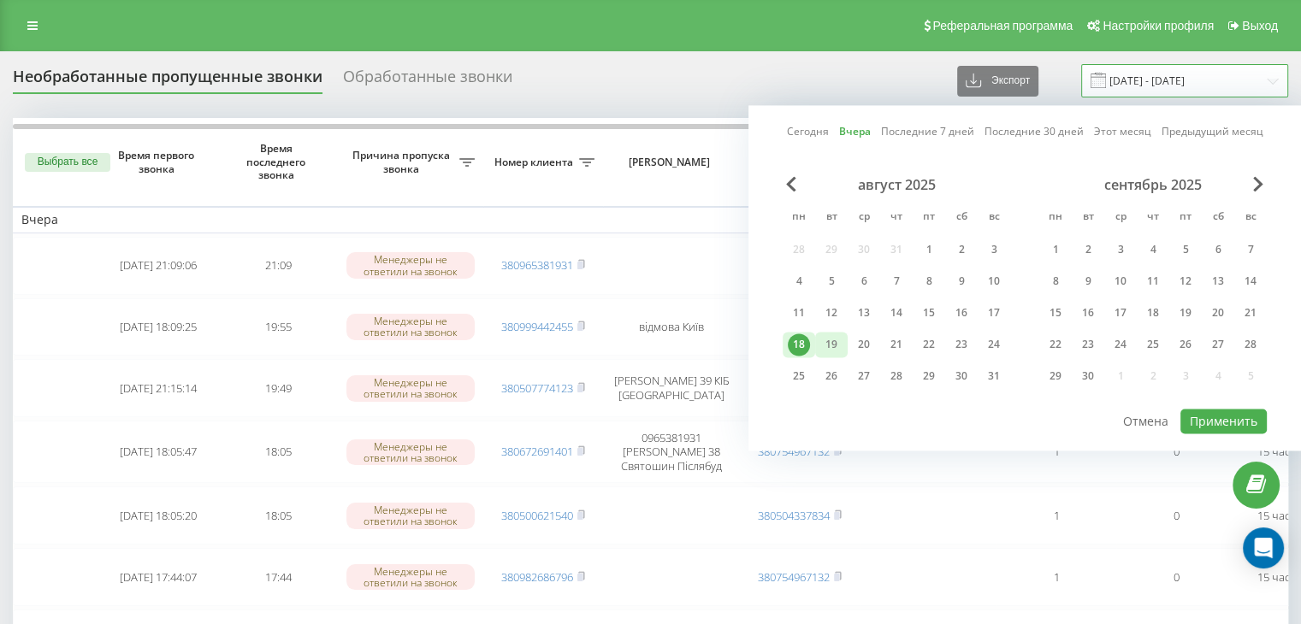 The image size is (1301, 624). What do you see at coordinates (994, 281) in the screenshot?
I see `div: вс 10 авг. 2025 г.` at bounding box center [994, 281].